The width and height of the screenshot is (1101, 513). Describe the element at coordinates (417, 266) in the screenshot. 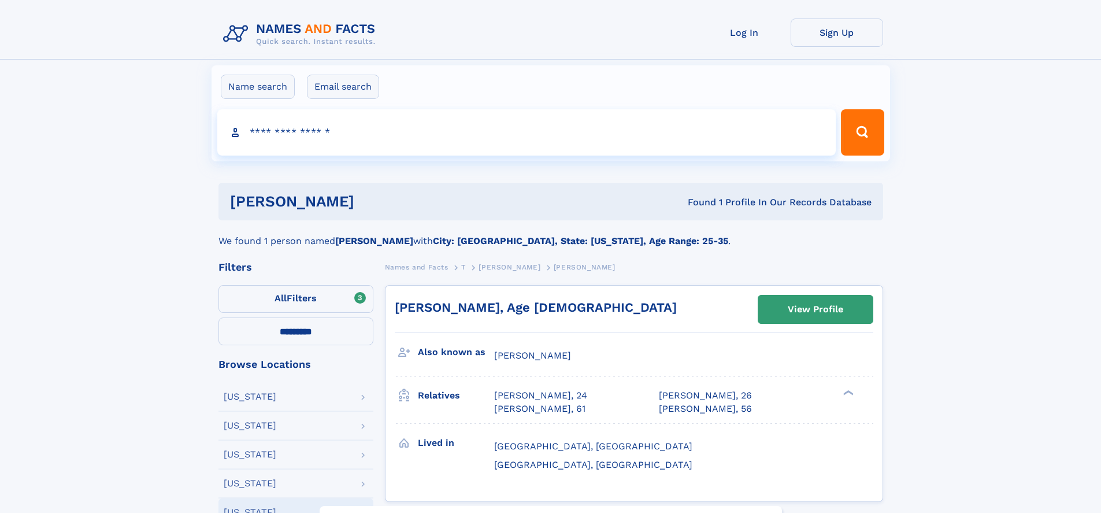

I see `a: Names and Facts` at that location.